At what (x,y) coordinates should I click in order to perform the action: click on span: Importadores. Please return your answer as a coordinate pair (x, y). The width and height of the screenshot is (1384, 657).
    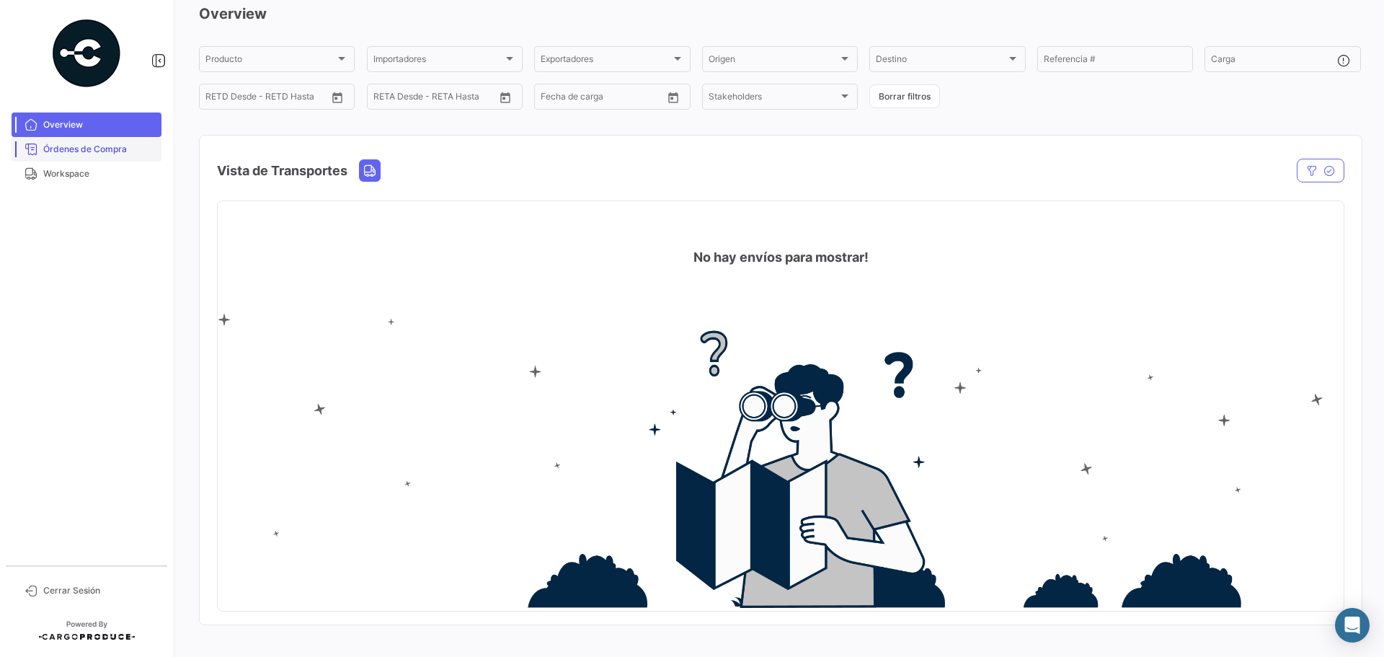
    Looking at the image, I should click on (438, 61).